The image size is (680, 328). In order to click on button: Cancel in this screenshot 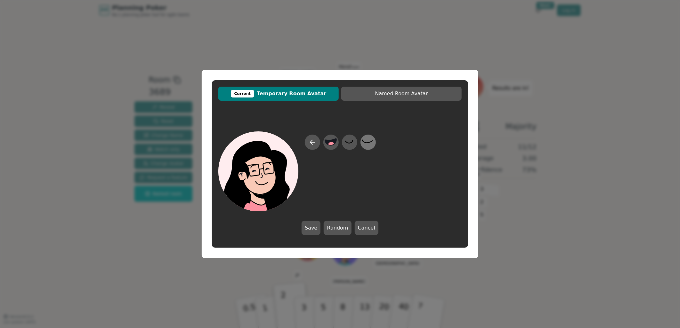, I will do `click(367, 228)`.